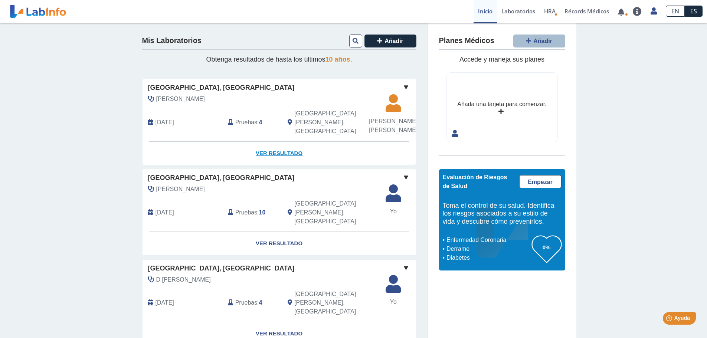 This screenshot has width=707, height=338. What do you see at coordinates (279, 59) in the screenshot?
I see `span: Obtenga resultados de hasta los últimos .` at bounding box center [279, 59].